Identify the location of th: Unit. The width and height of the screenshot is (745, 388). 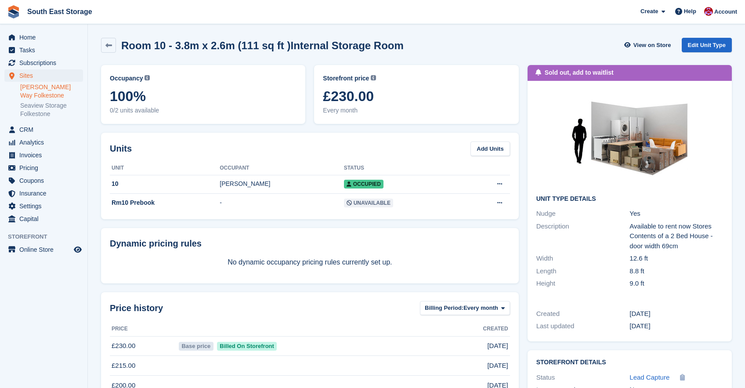
(165, 168).